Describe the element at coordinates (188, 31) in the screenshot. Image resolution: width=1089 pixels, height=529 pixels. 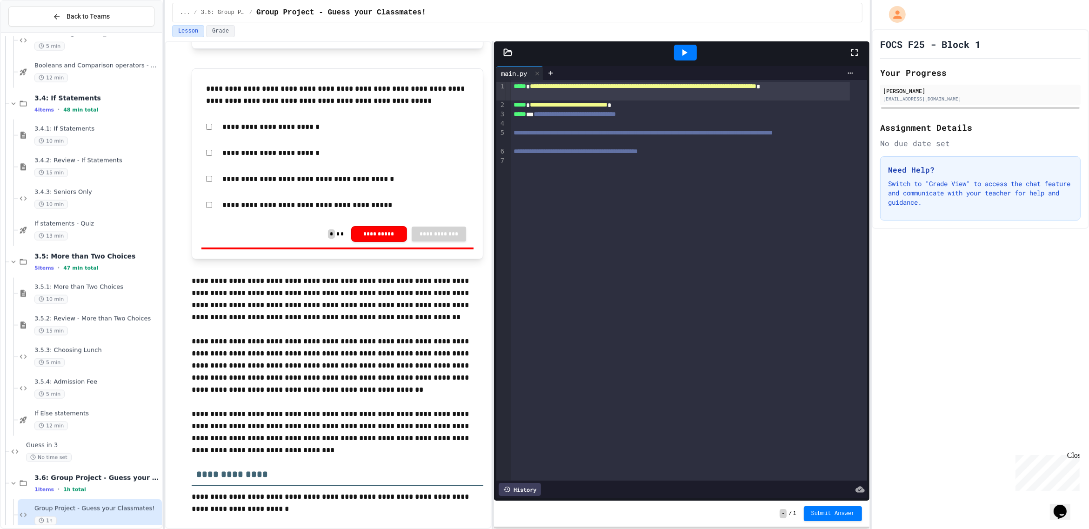
I see `button: Lesson` at that location.